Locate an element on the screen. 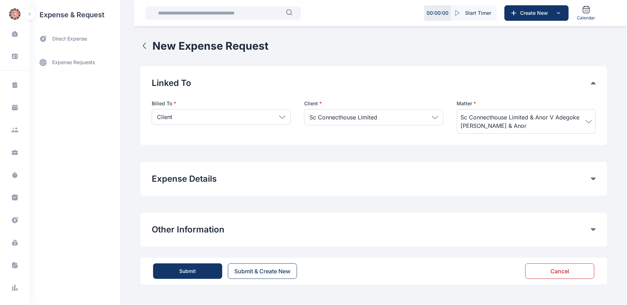 The width and height of the screenshot is (627, 305). button: Linked To is located at coordinates (371, 83).